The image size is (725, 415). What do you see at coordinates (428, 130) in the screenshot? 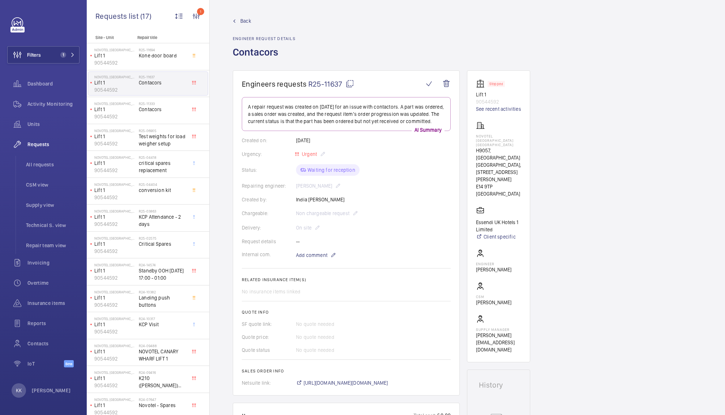
I see `p: AI Summary` at bounding box center [428, 130].